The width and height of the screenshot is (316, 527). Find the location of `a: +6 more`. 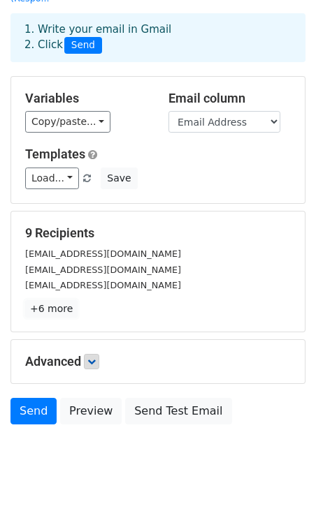

a: +6 more is located at coordinates (51, 309).